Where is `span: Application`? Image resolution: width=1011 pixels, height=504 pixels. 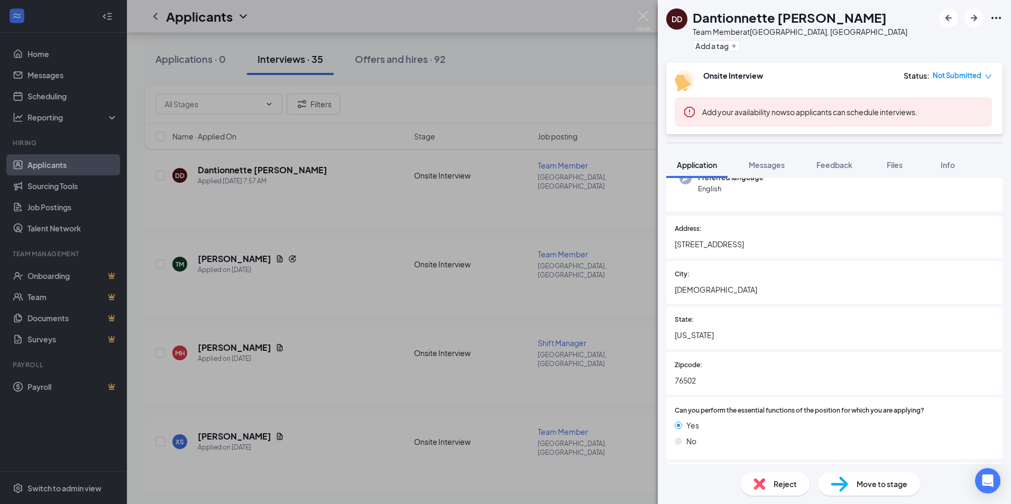 span: Application is located at coordinates (697, 165).